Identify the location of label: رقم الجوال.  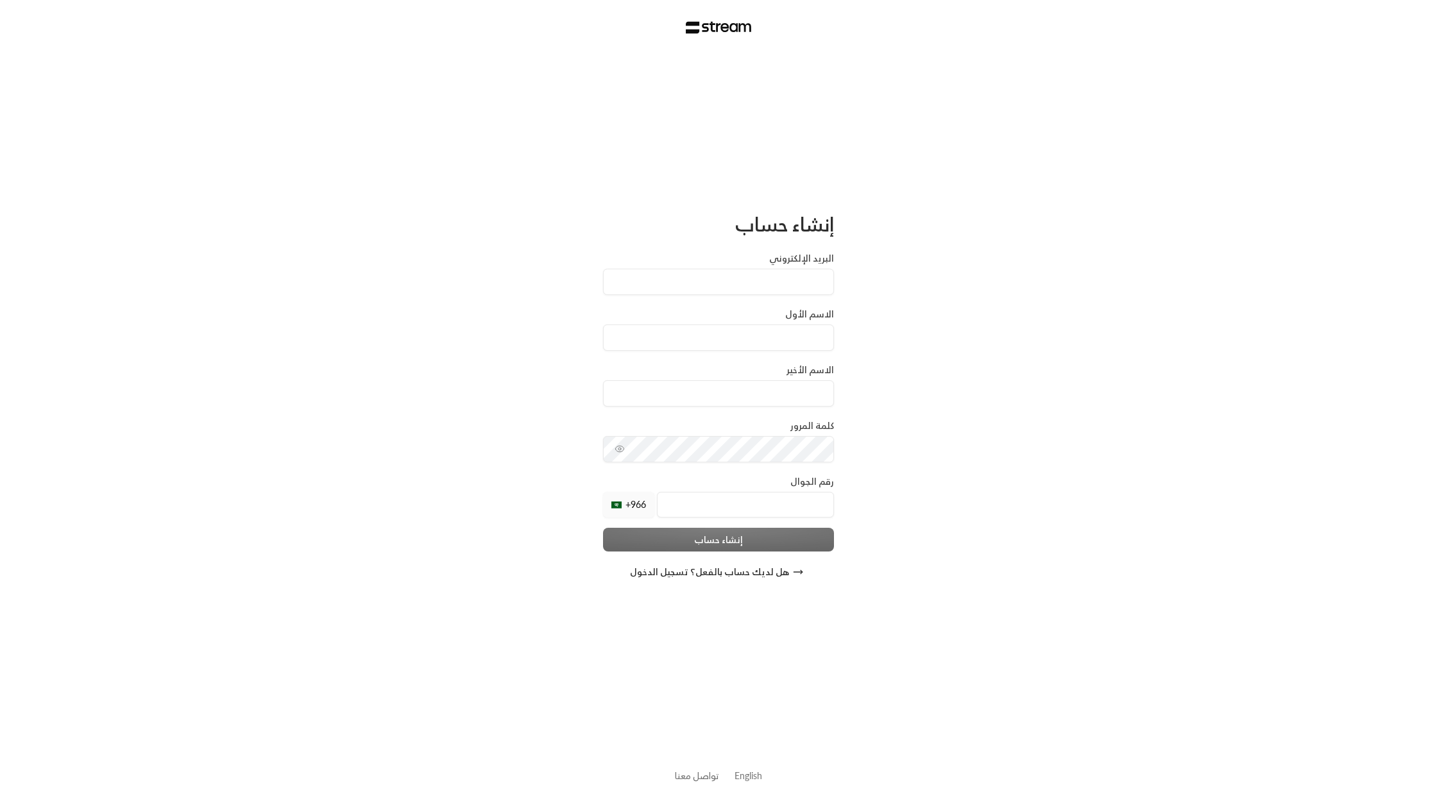
(812, 482).